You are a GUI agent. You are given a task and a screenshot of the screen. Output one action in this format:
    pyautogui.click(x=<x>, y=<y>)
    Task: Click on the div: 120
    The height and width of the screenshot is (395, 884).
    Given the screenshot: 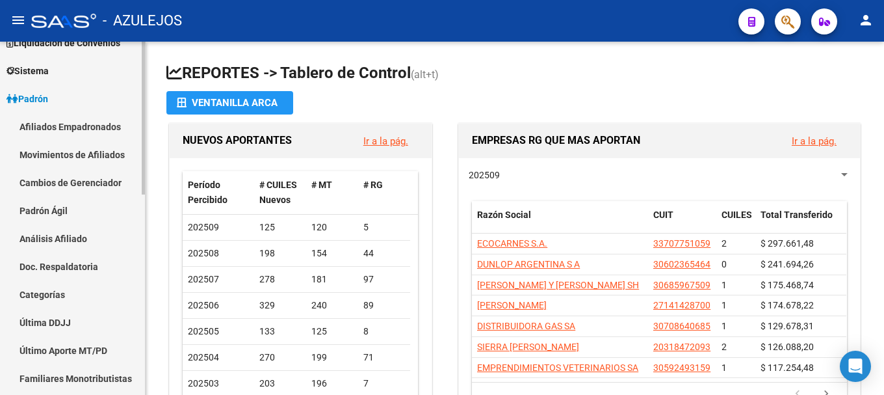 What is the action you would take?
    pyautogui.click(x=332, y=227)
    